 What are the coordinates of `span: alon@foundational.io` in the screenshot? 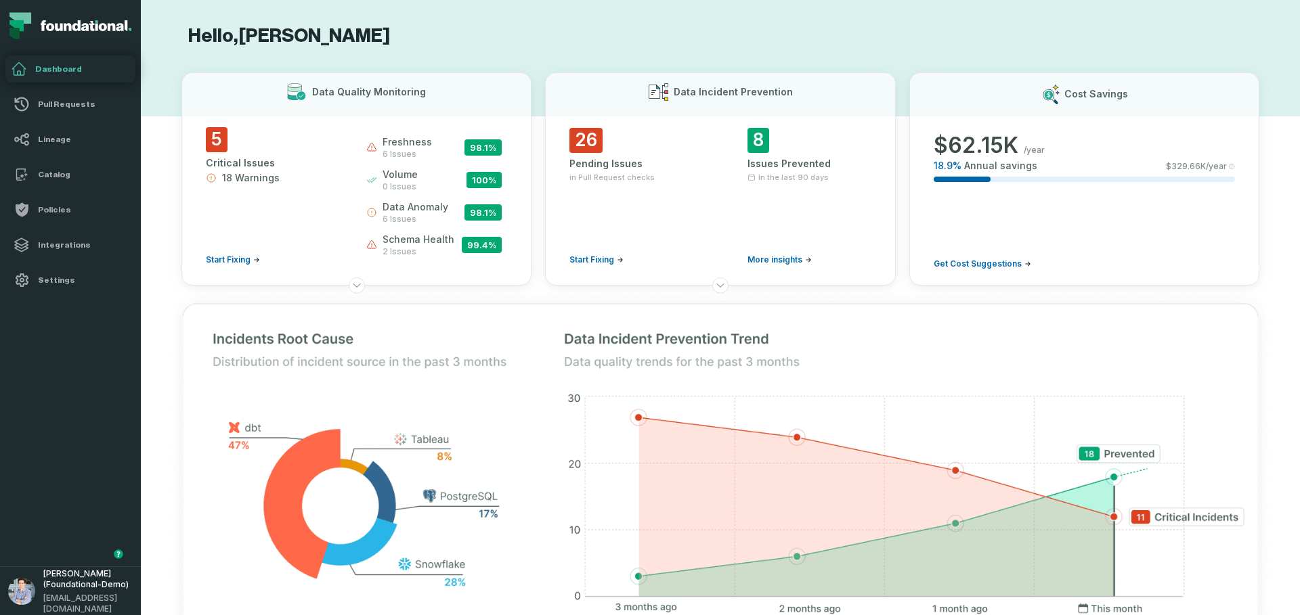 It's located at (88, 604).